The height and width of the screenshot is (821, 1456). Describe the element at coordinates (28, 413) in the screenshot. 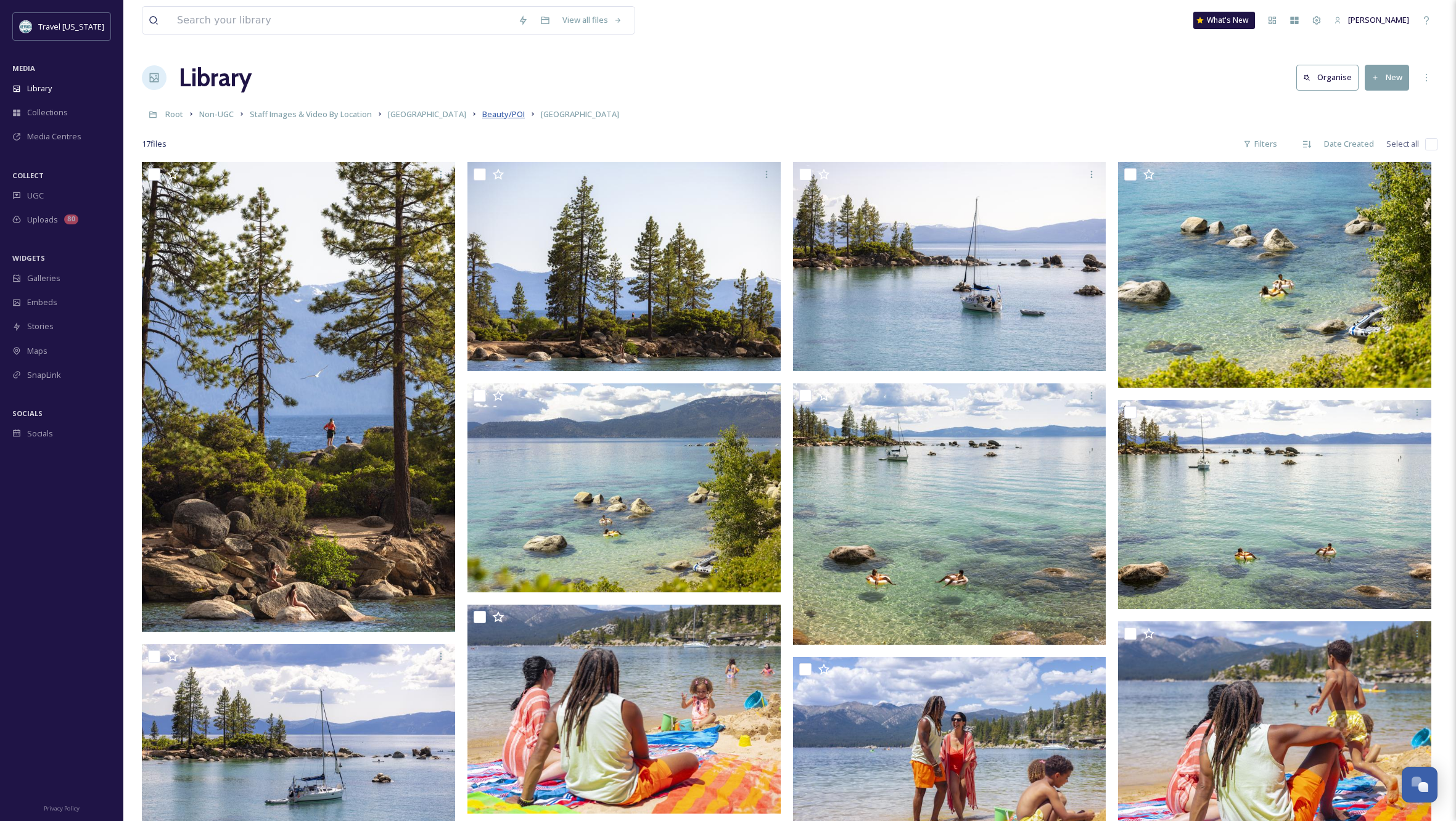

I see `span: SOCIALS` at that location.